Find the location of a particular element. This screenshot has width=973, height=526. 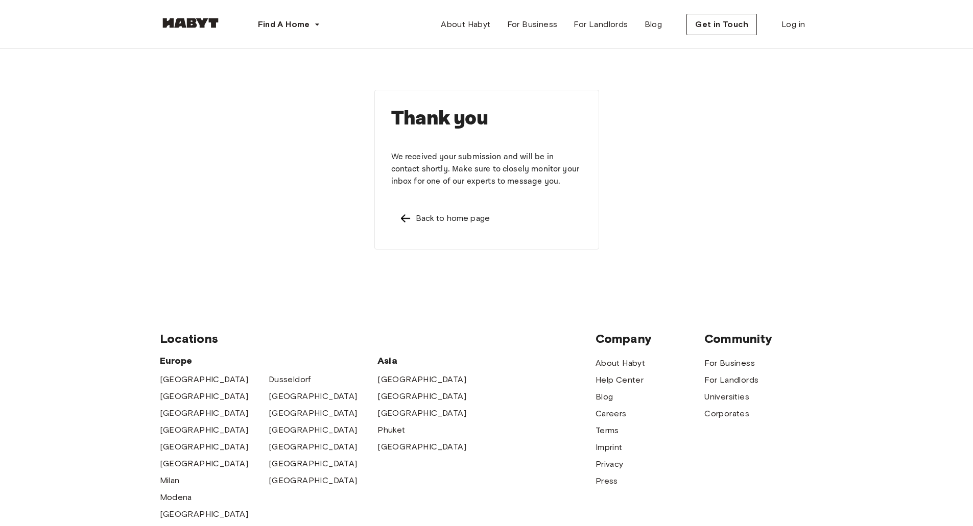

span: Privacy is located at coordinates (609, 465).